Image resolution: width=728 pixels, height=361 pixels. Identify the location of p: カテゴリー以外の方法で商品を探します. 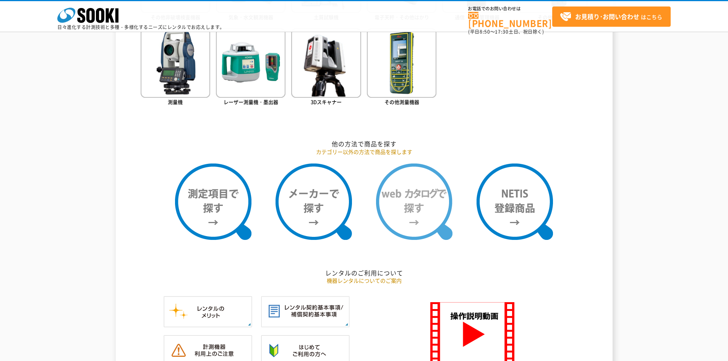
(364, 152).